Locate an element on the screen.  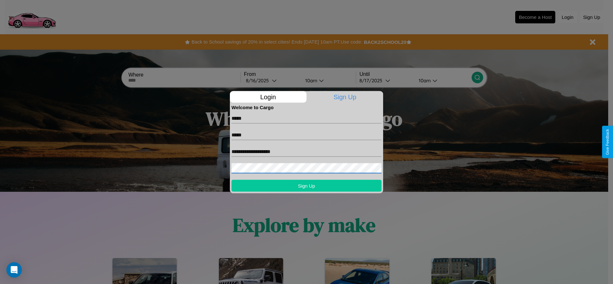
p: Login is located at coordinates (268, 97).